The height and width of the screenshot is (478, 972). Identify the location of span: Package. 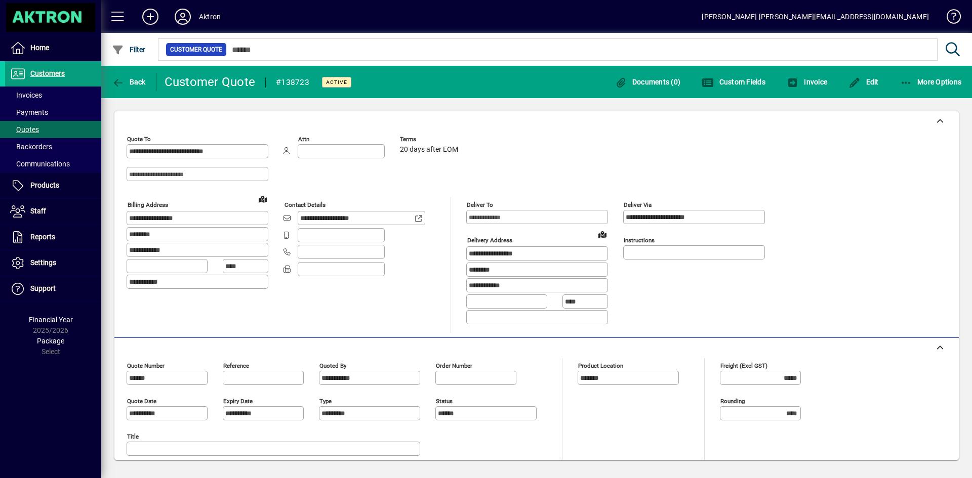
(51, 341).